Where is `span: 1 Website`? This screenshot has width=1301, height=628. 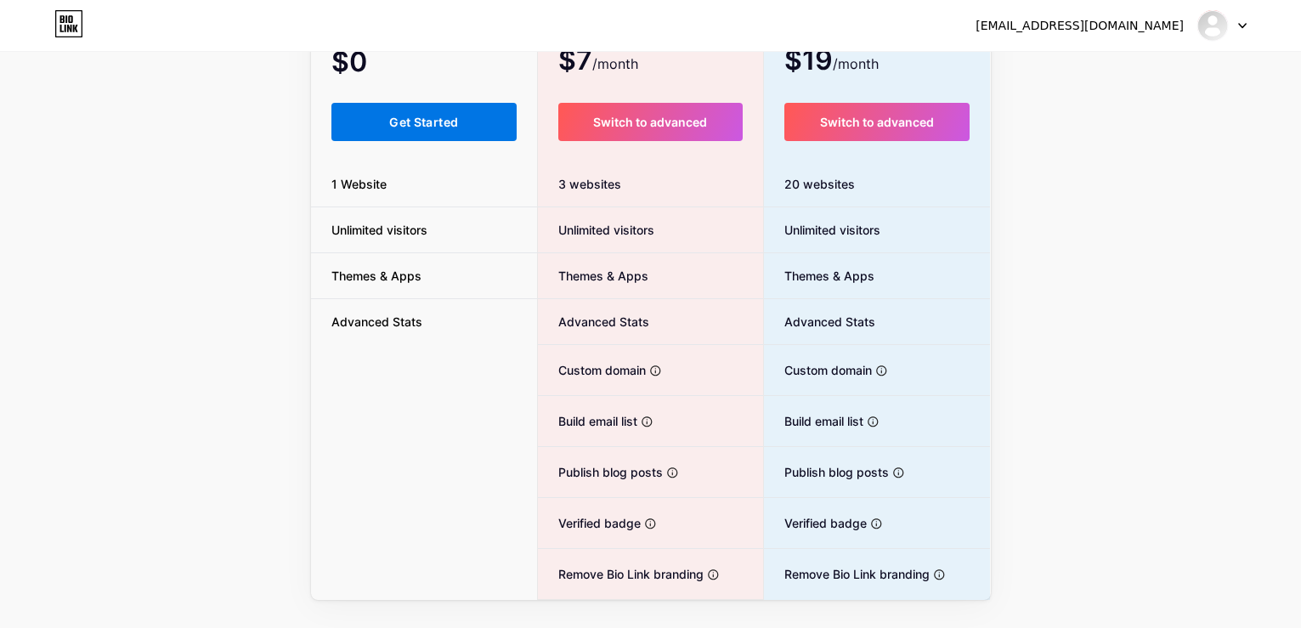
span: 1 Website is located at coordinates (358, 183).